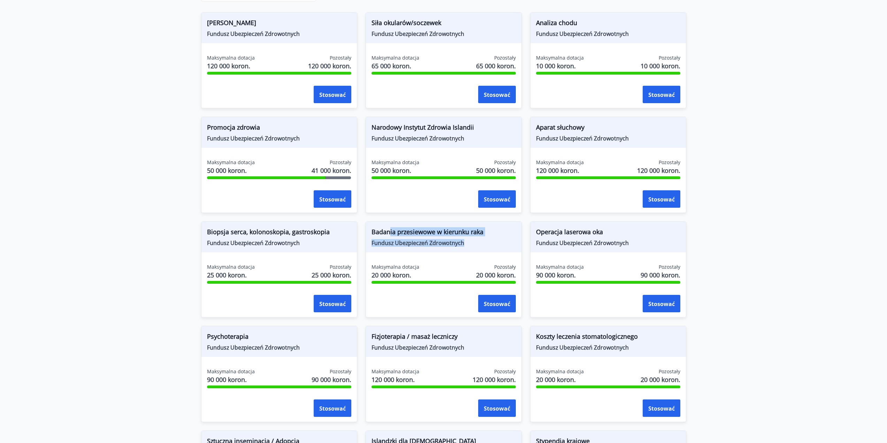  I want to click on font: 41 000 koron., so click(332, 171).